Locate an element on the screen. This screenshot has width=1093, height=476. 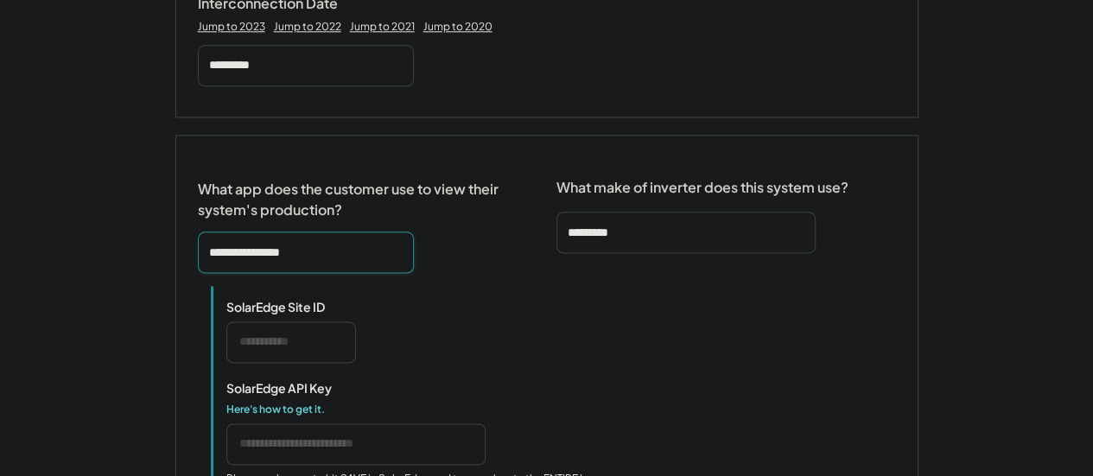
div: Jump to 2020 is located at coordinates (458, 27).